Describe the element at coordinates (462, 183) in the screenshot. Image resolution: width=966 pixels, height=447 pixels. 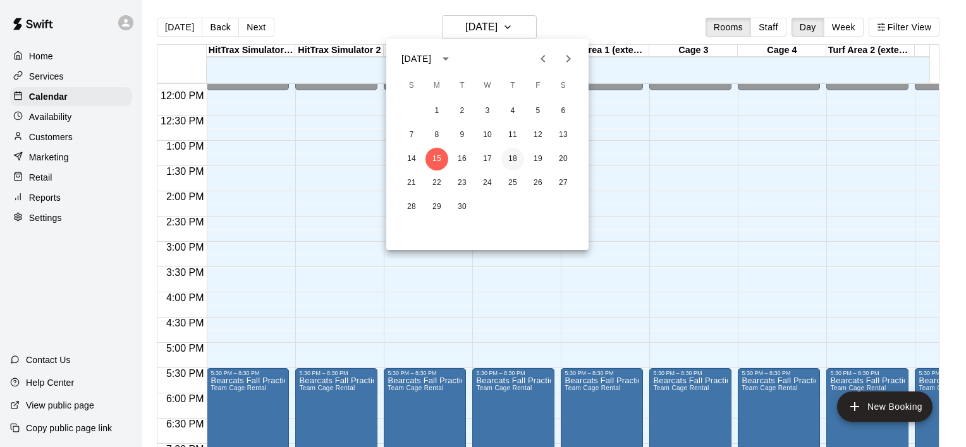
I see `button: 23` at that location.